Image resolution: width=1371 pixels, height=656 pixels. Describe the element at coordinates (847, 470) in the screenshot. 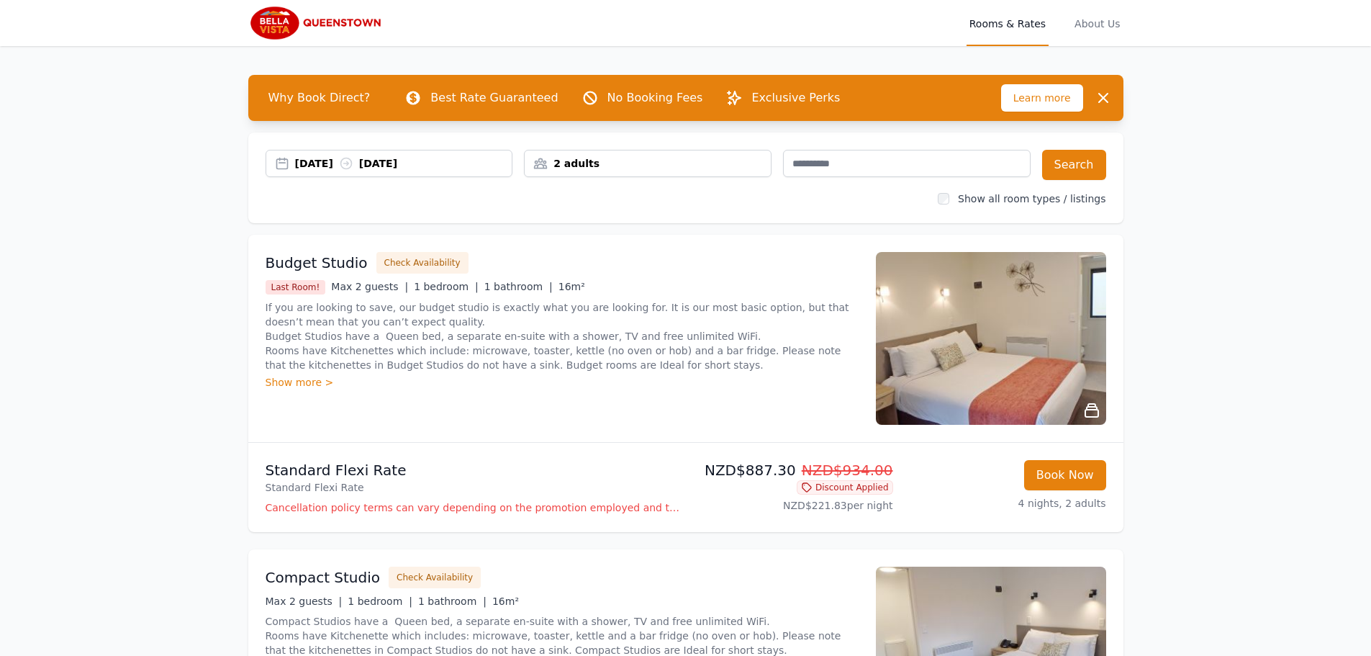

I see `span: NZD$934.00` at that location.